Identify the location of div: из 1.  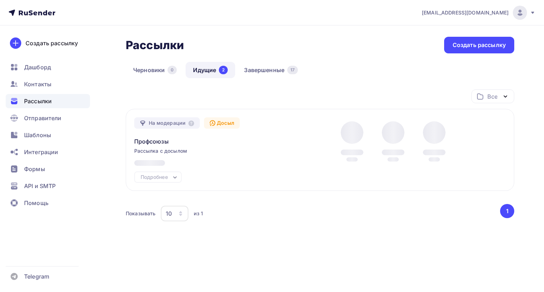
(198, 214).